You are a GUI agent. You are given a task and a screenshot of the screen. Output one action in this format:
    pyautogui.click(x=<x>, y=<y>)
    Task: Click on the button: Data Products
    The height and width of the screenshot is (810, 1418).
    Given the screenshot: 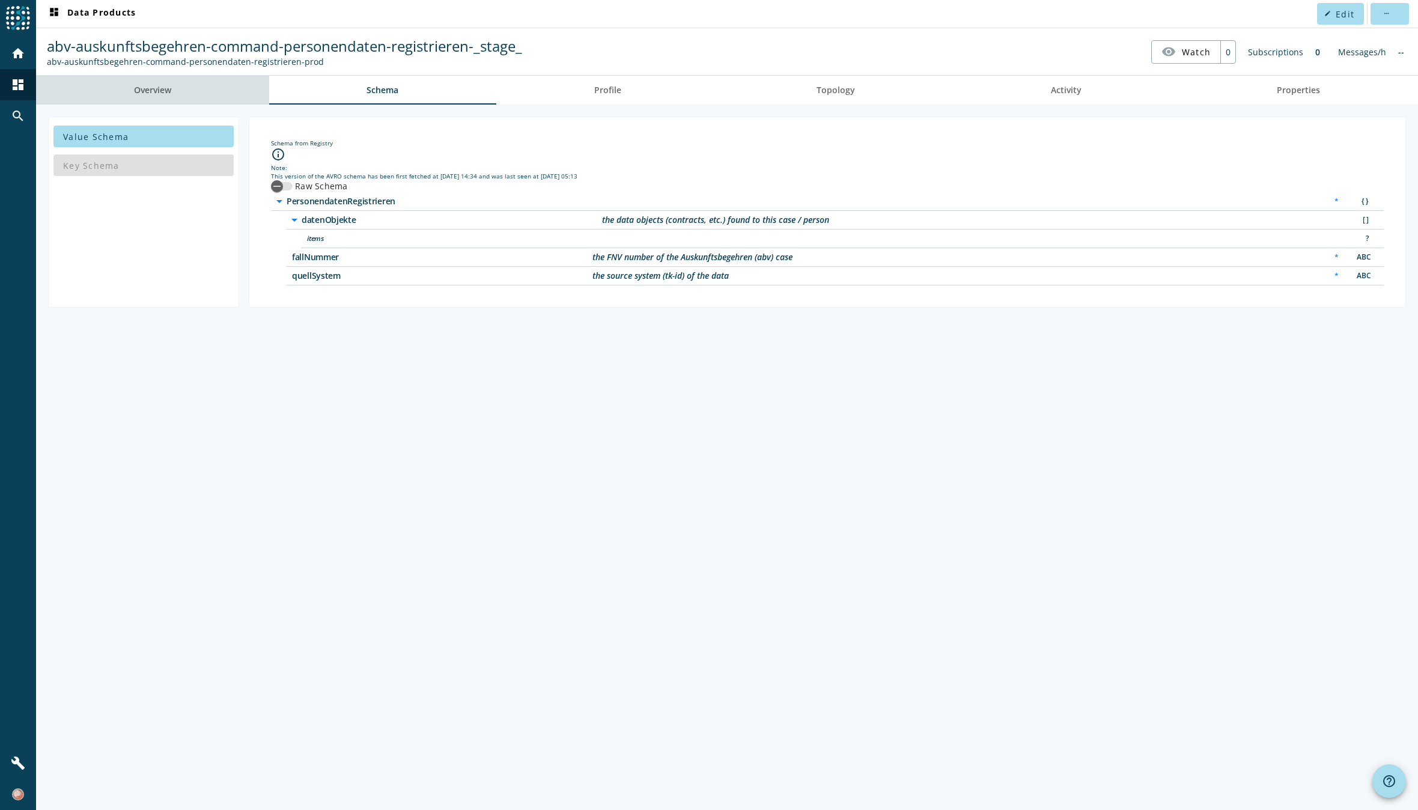 What is the action you would take?
    pyautogui.click(x=91, y=14)
    